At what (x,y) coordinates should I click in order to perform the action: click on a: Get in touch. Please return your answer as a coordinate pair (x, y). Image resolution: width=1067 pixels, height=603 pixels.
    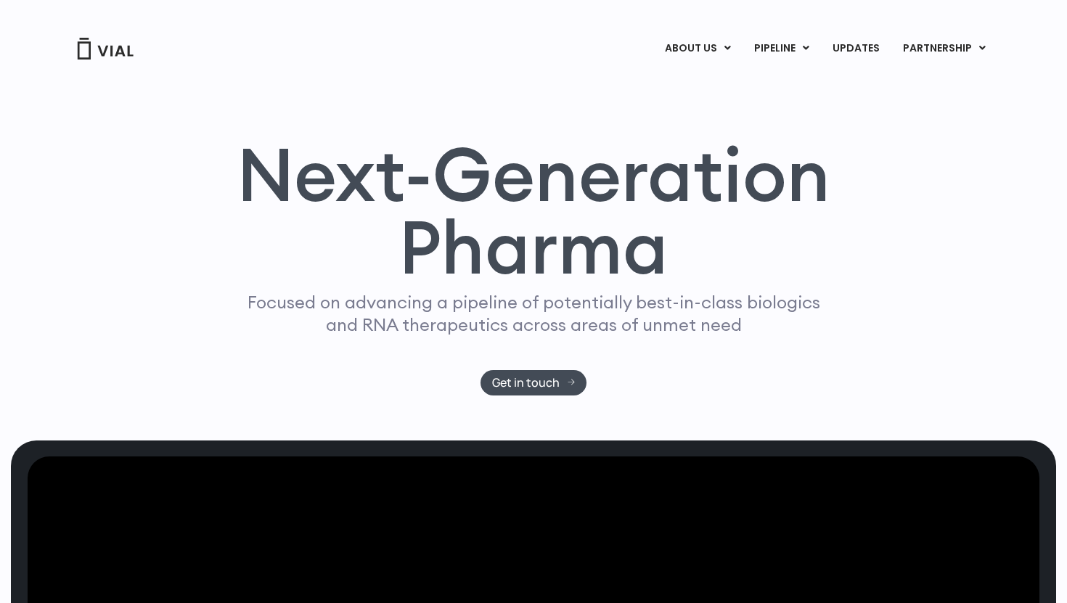
    Looking at the image, I should click on (533, 382).